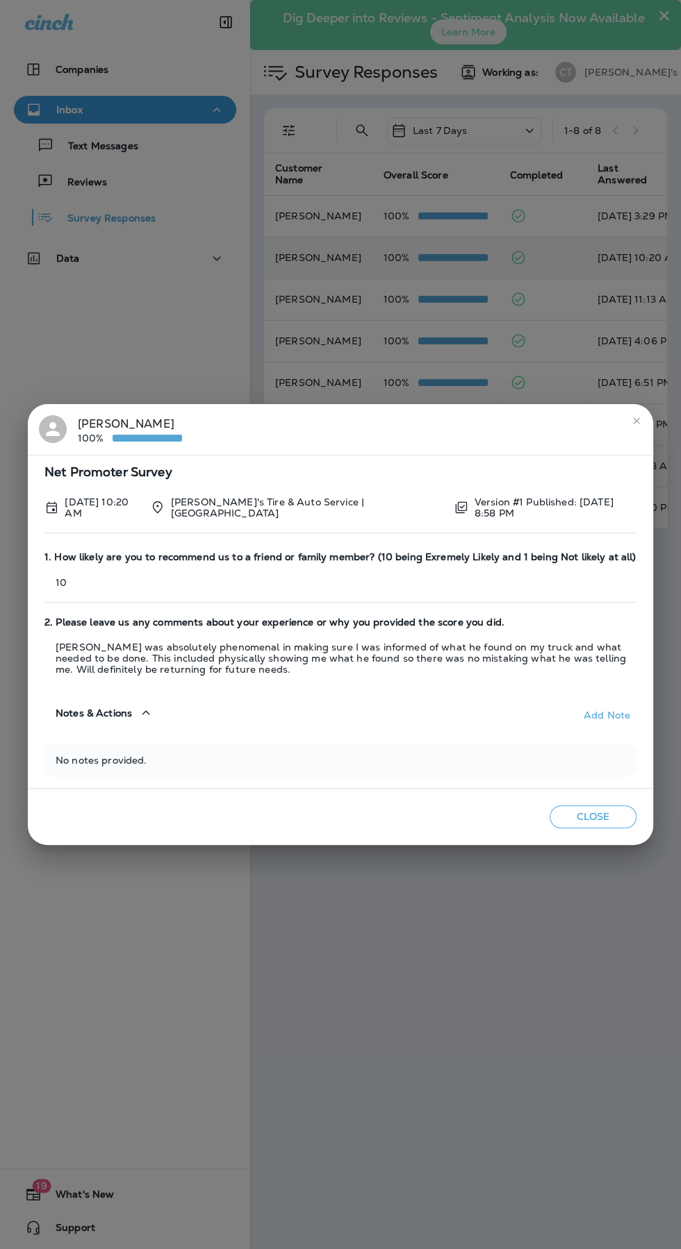  Describe the element at coordinates (340, 760) in the screenshot. I see `p: No notes provided.` at that location.